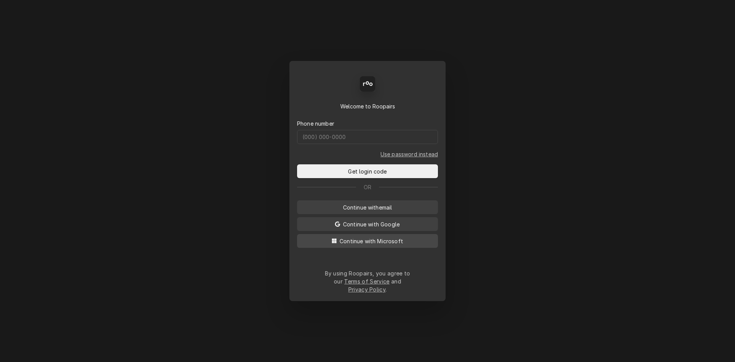 Image resolution: width=735 pixels, height=362 pixels. Describe the element at coordinates (368, 106) in the screenshot. I see `div: Welcome to Roopairs` at that location.